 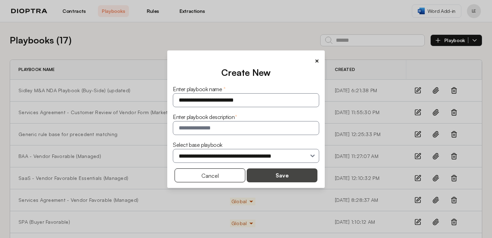 I want to click on div: Enter playbook name, so click(x=246, y=89).